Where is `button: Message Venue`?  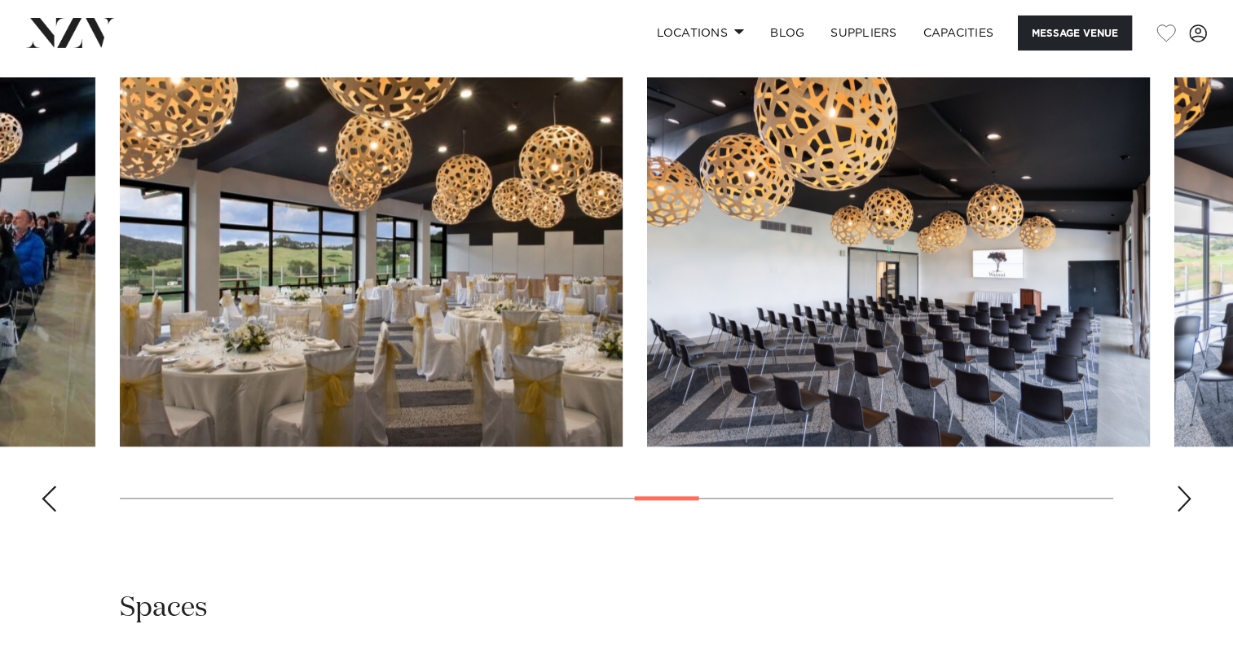
button: Message Venue is located at coordinates (1075, 33).